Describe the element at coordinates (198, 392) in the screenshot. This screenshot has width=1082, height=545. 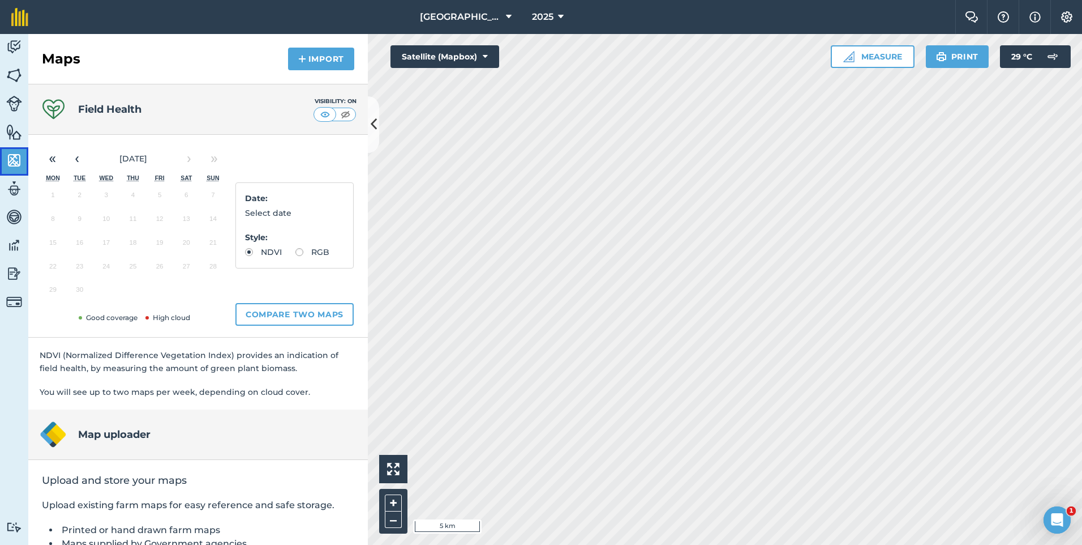
I see `p: You will see up to two maps per week, depending on cloud cover.` at that location.